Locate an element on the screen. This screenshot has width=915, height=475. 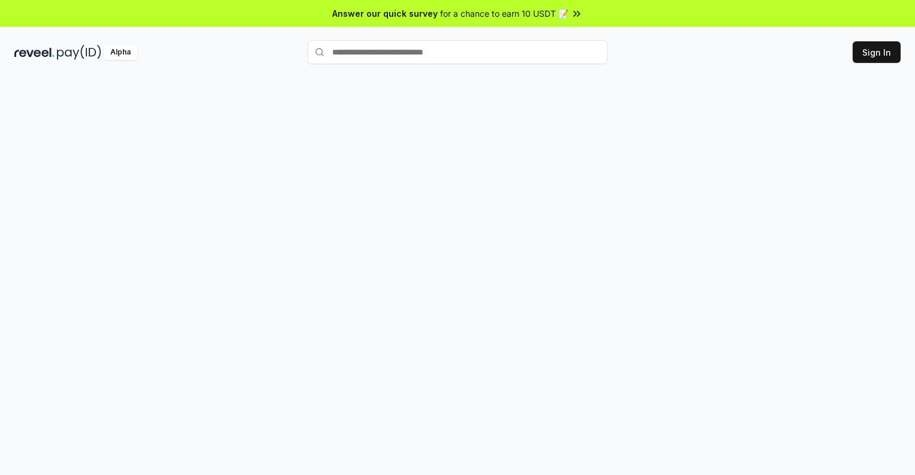
button: Sign In is located at coordinates (876, 52).